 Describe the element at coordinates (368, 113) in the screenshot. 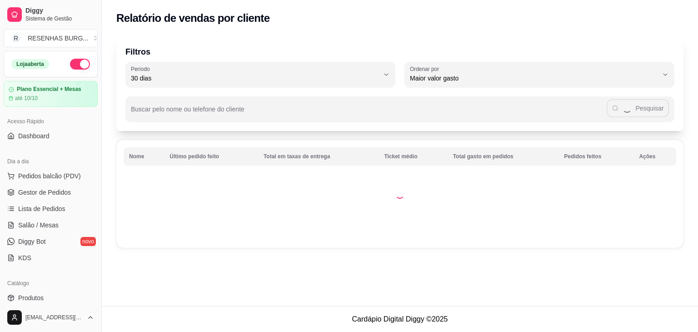

I see `input: Buscar pelo nome ou telefone do cliente` at that location.